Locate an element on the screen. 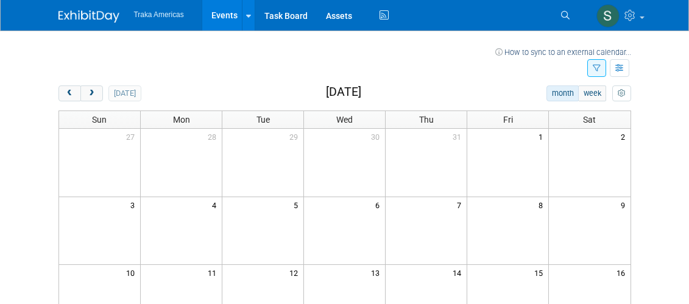 The width and height of the screenshot is (689, 304). span: 7 is located at coordinates (461, 204).